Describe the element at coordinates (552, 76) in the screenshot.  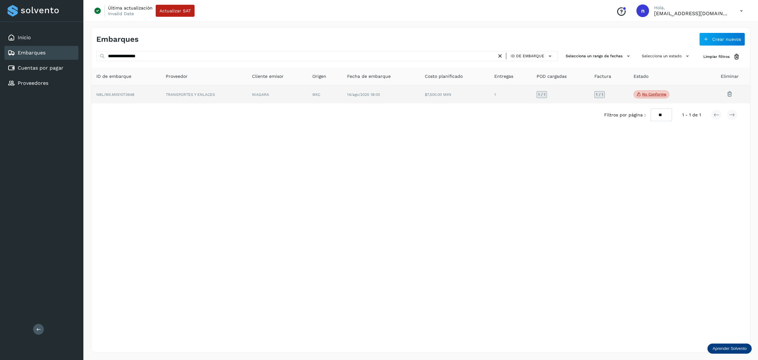
I see `span: POD cargadas` at that location.